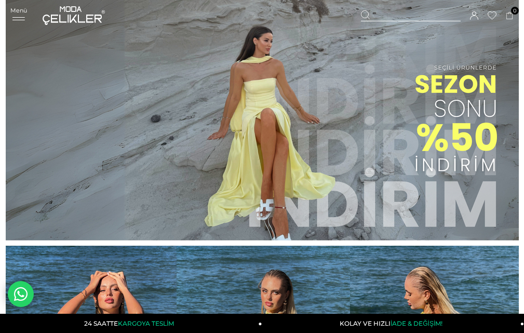 This screenshot has width=524, height=333. Describe the element at coordinates (74, 16) in the screenshot. I see `img: logo` at that location.